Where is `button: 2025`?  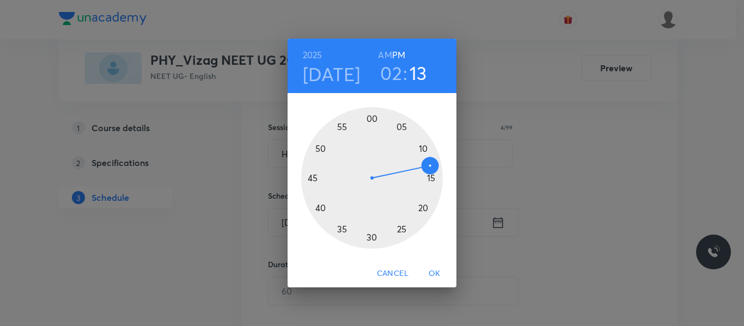
button: 2025 is located at coordinates (312, 55).